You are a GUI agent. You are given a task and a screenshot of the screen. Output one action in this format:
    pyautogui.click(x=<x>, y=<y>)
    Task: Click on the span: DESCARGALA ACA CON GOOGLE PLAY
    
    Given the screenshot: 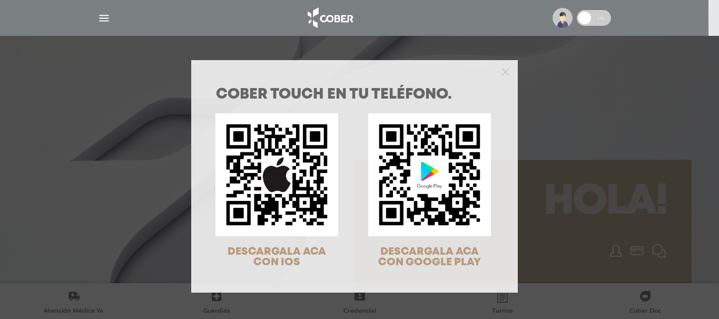 What is the action you would take?
    pyautogui.click(x=429, y=256)
    